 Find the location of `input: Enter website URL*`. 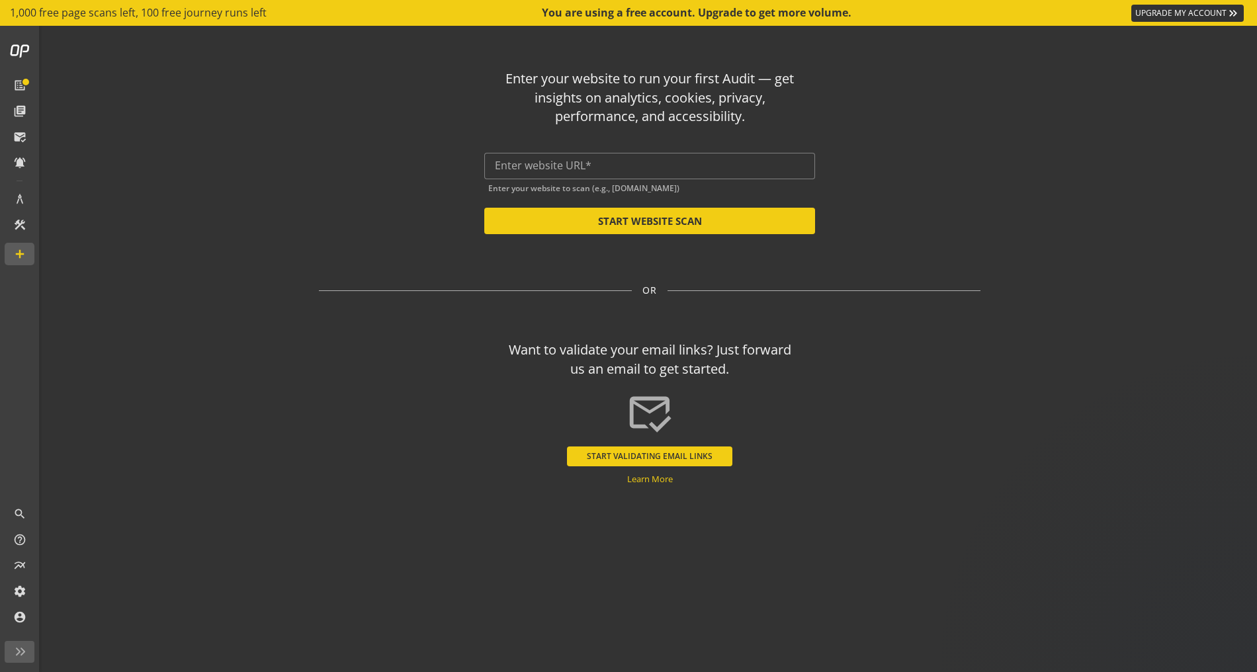

input: Enter website URL* is located at coordinates (650, 165).